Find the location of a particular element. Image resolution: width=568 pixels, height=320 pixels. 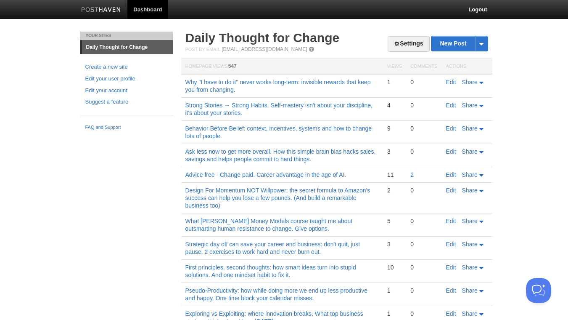

div: 2 is located at coordinates (395, 190).